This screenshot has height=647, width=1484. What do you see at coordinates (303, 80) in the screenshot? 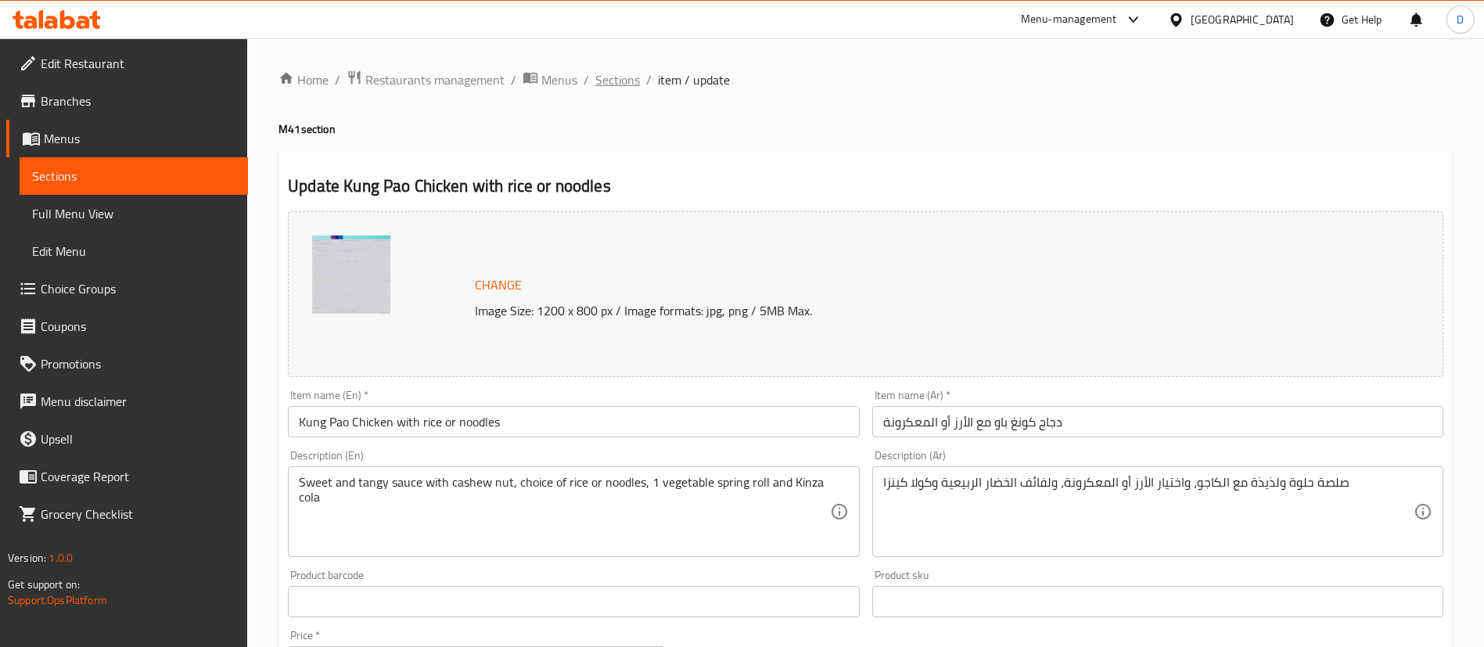
I see `a: Home` at bounding box center [303, 80].